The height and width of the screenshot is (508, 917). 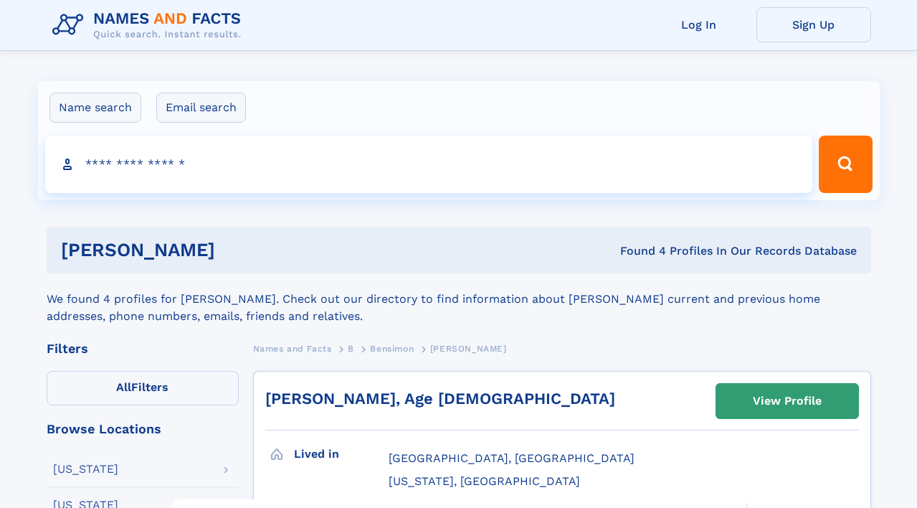 I want to click on img: Logo Names and Facts, so click(x=150, y=25).